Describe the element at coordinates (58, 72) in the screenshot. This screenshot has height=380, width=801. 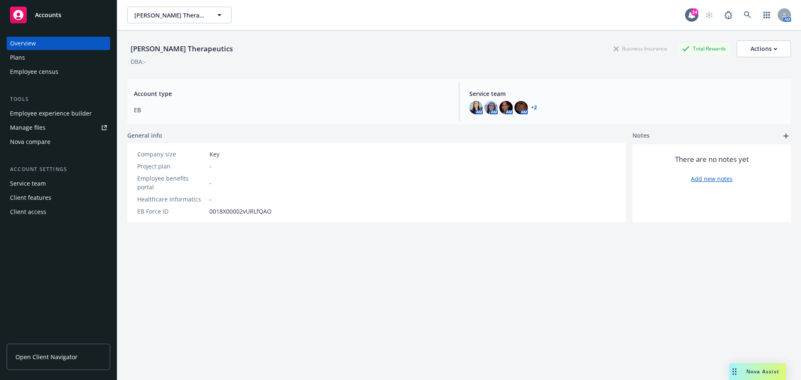
I see `a: Employee census` at that location.